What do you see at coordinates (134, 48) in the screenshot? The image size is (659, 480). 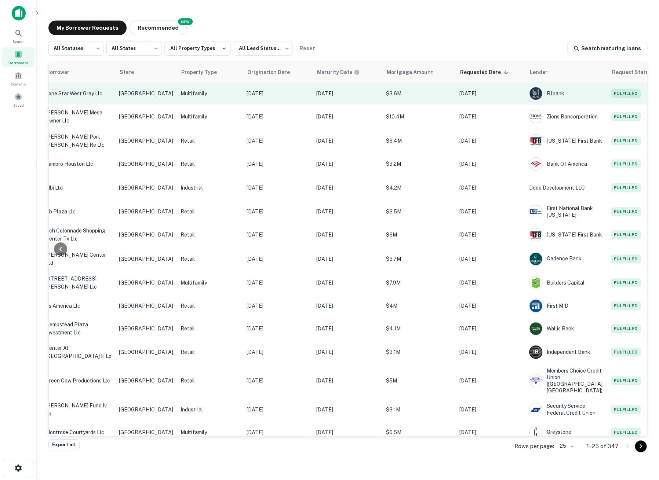 I see `div: All States` at bounding box center [134, 48].